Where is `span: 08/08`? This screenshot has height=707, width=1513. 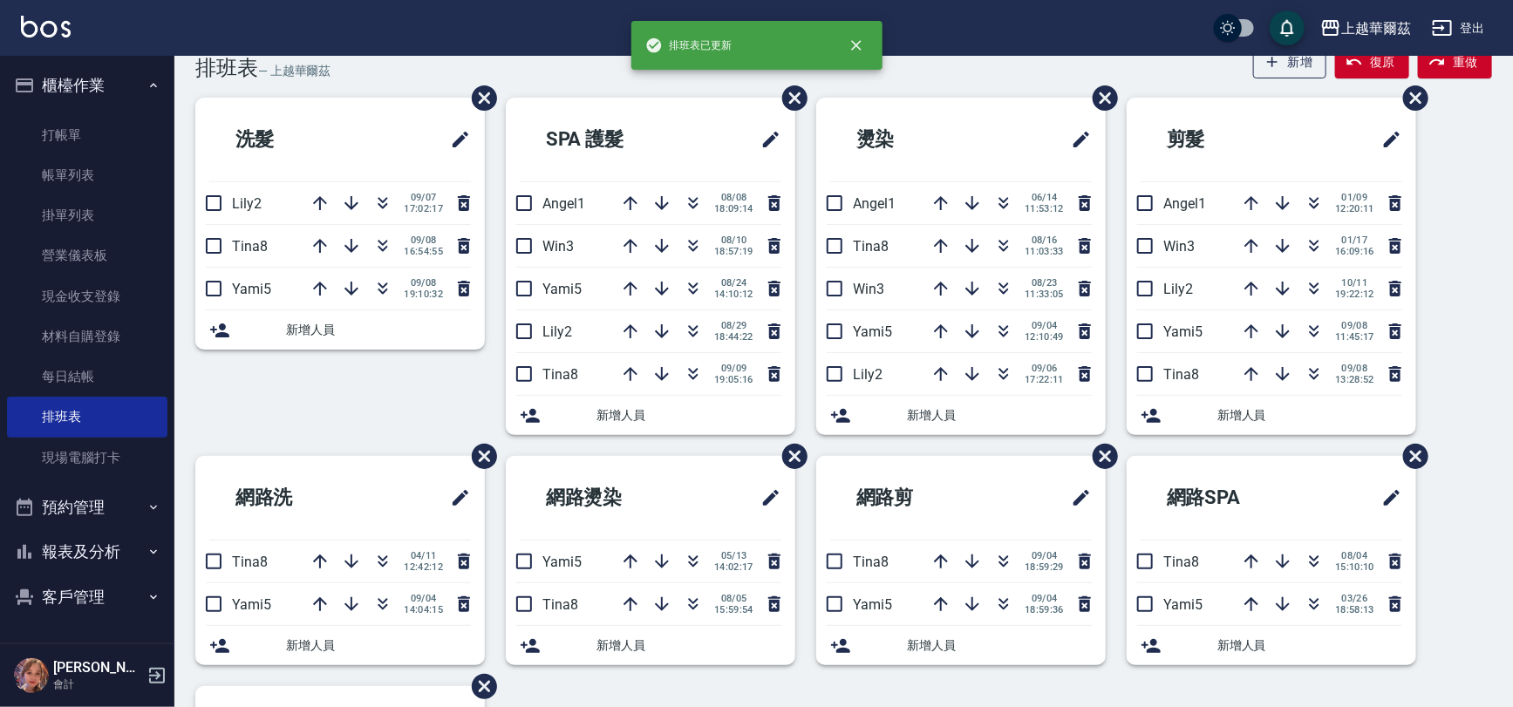 span: 08/08 is located at coordinates (734, 197).